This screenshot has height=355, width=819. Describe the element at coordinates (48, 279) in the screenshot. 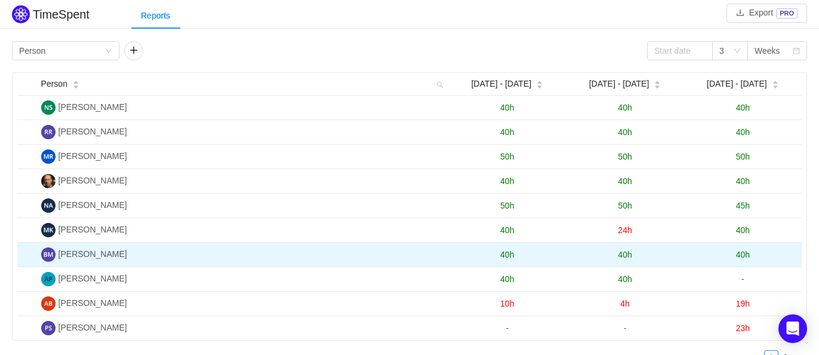

I see `img: AP` at that location.